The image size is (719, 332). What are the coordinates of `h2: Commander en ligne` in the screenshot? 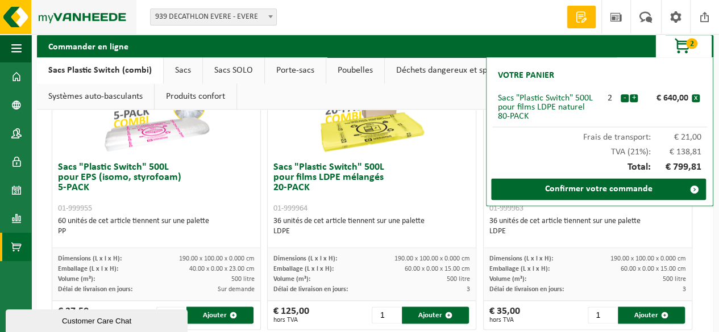 It's located at (88, 45).